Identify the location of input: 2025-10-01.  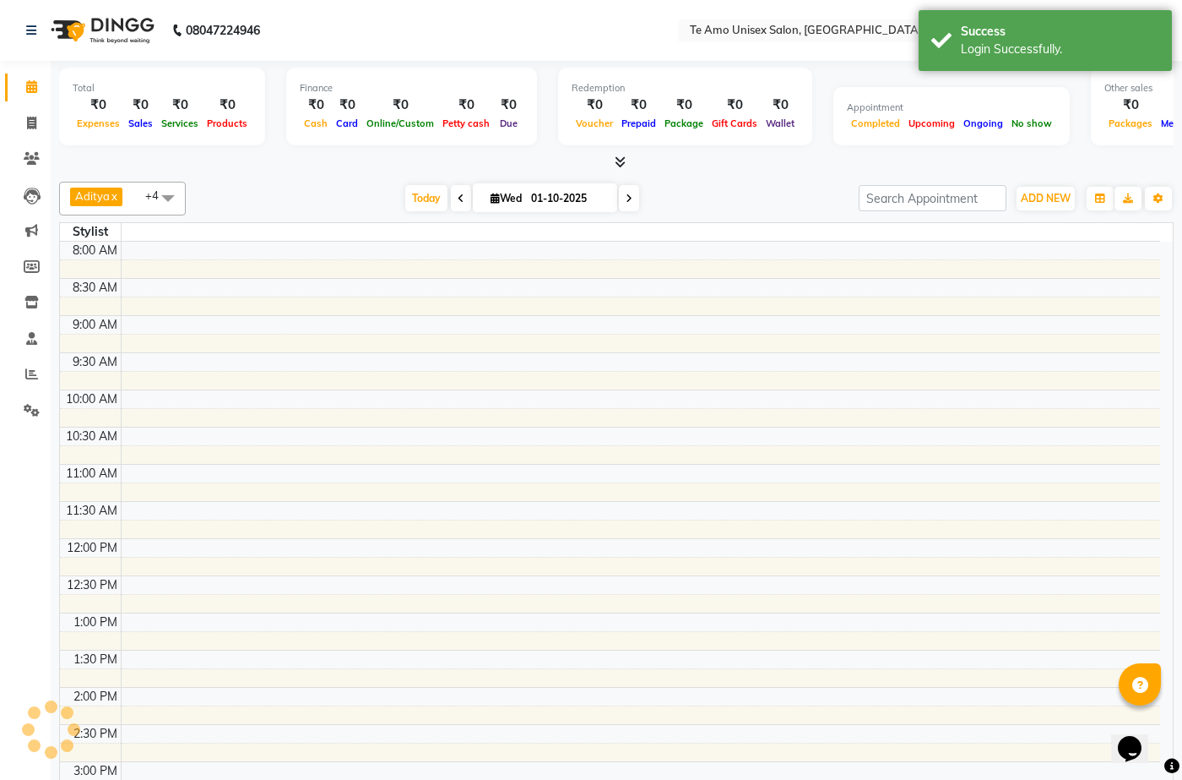
(568, 198).